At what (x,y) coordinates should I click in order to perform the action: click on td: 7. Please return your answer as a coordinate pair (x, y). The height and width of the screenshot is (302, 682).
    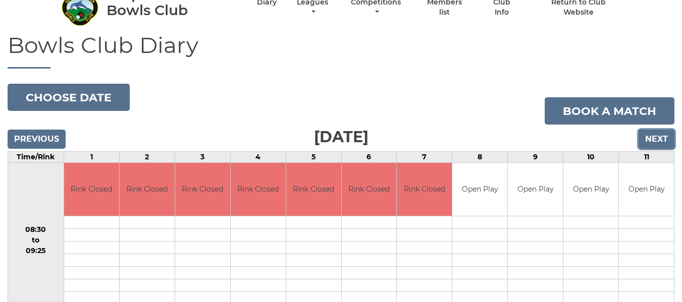
    Looking at the image, I should click on (425, 158).